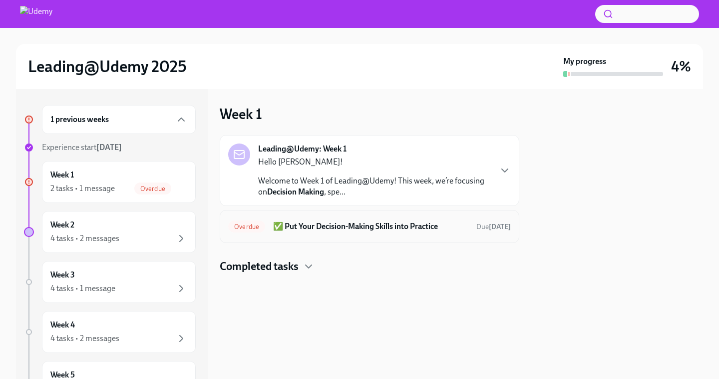 The height and width of the screenshot is (389, 719). What do you see at coordinates (62, 275) in the screenshot?
I see `h6: Week 3` at bounding box center [62, 275].